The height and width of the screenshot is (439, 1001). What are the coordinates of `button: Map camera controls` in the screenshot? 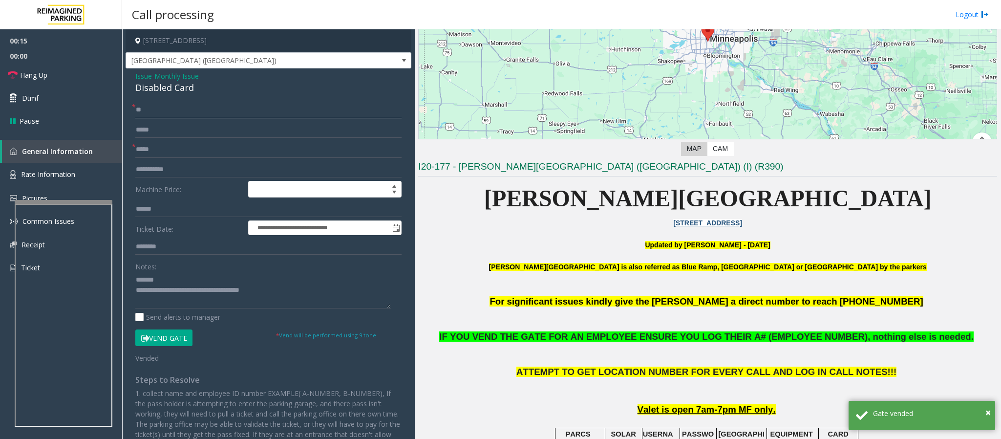 It's located at (982, 142).